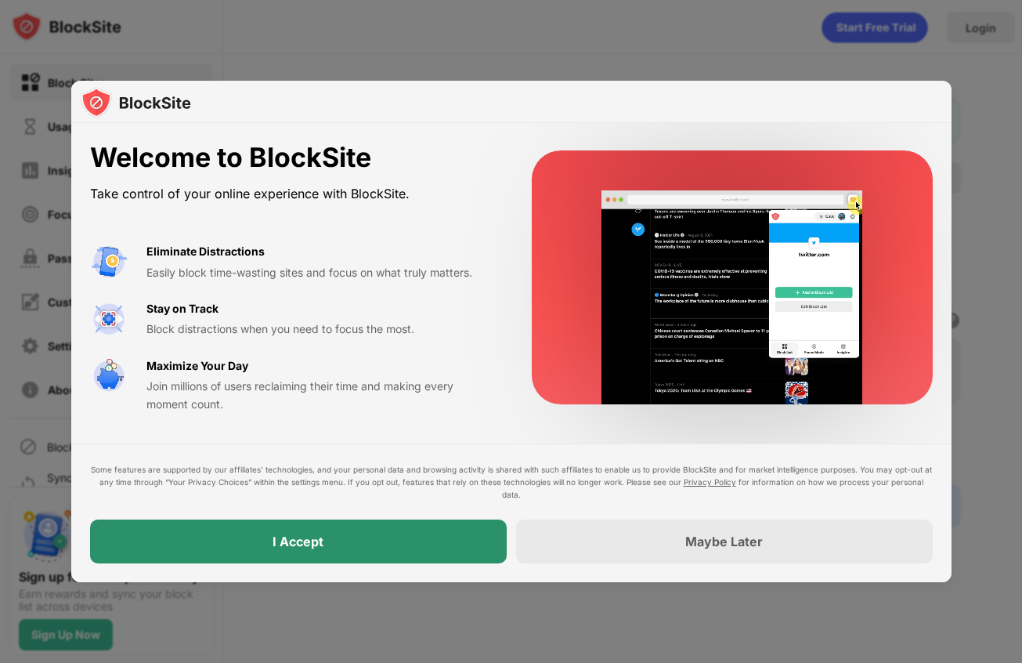 The image size is (1022, 663). What do you see at coordinates (320, 273) in the screenshot?
I see `div: Easily block time-wasting sites and focus on what truly matters.` at bounding box center [320, 273].